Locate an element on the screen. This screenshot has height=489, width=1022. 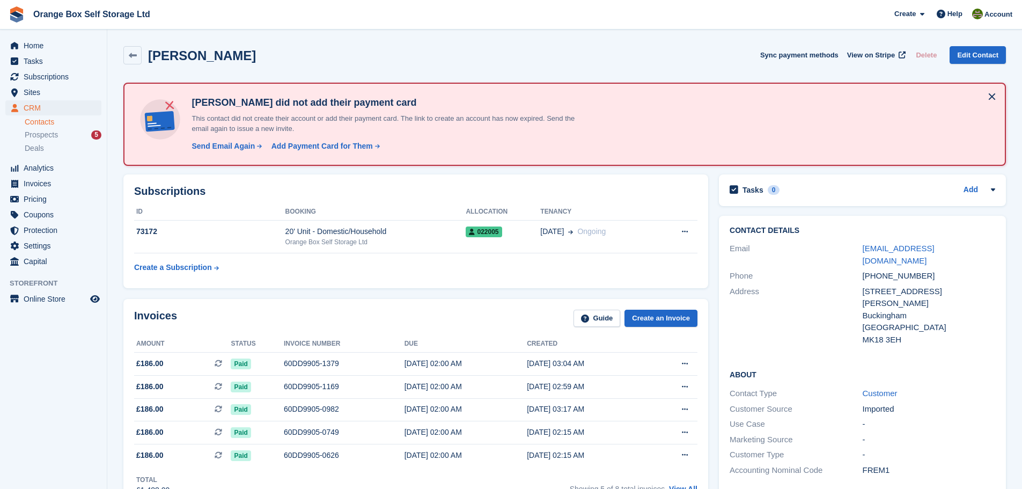
h2: About is located at coordinates (862, 374).